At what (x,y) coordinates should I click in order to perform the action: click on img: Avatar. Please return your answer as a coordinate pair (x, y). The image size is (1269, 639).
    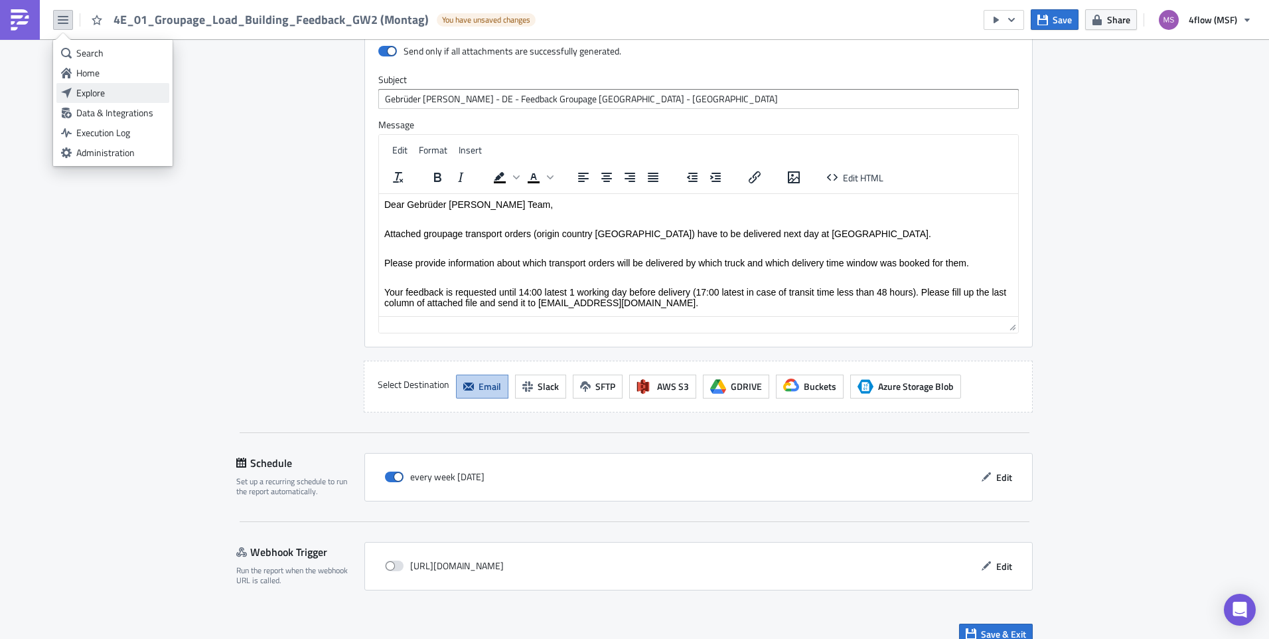
    Looking at the image, I should click on (1169, 20).